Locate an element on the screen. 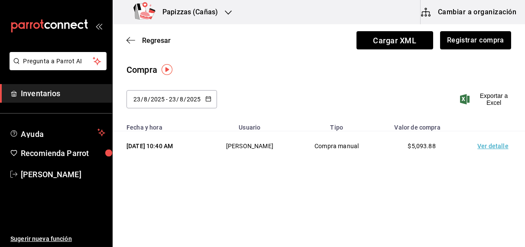 This screenshot has width=525, height=247. span: Inventarios is located at coordinates (63, 93).